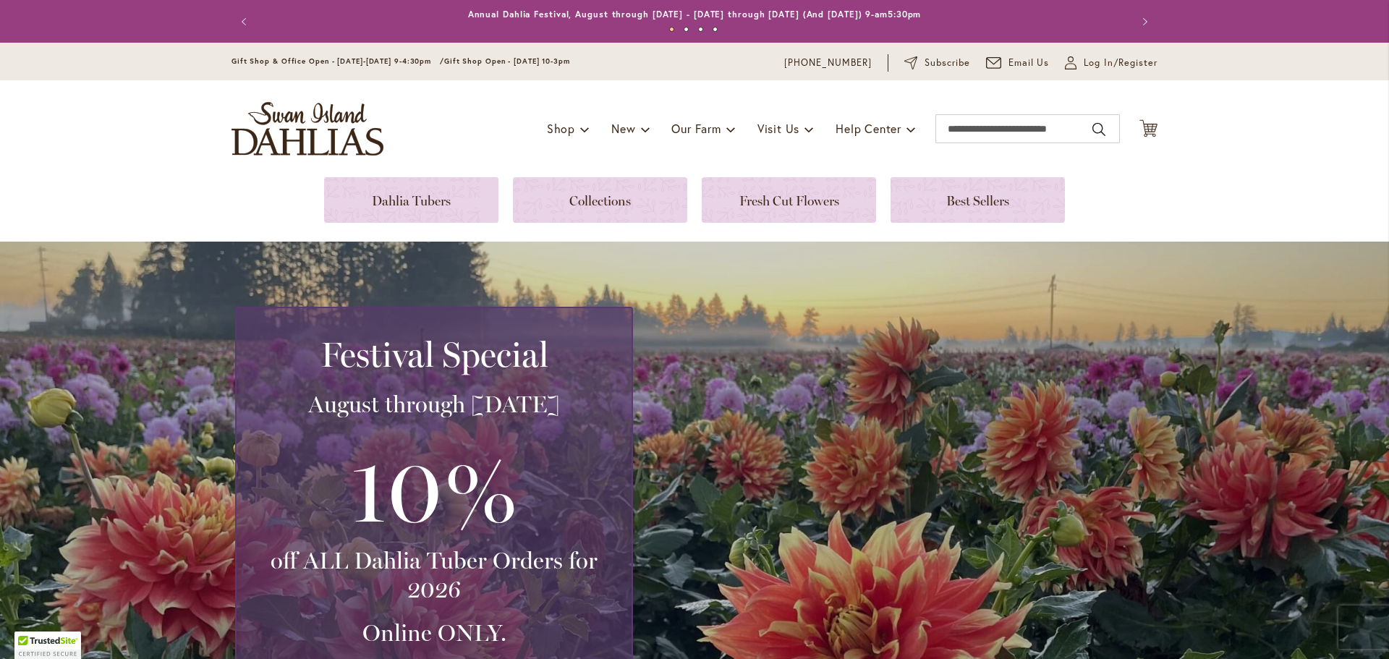 This screenshot has height=659, width=1389. I want to click on span: New, so click(623, 128).